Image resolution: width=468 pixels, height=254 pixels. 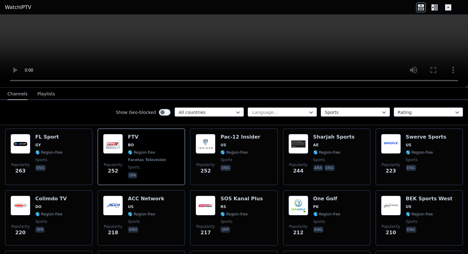 What do you see at coordinates (113, 233) in the screenshot?
I see `span: 218` at bounding box center [113, 233].